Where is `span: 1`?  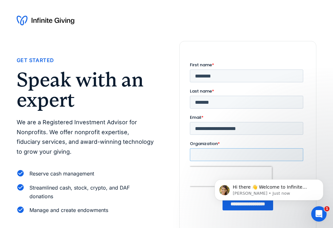
span: 1 is located at coordinates (327, 209).